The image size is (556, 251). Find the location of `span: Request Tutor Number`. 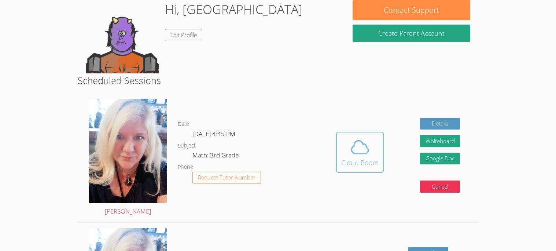

span: Request Tutor Number is located at coordinates (226, 177).